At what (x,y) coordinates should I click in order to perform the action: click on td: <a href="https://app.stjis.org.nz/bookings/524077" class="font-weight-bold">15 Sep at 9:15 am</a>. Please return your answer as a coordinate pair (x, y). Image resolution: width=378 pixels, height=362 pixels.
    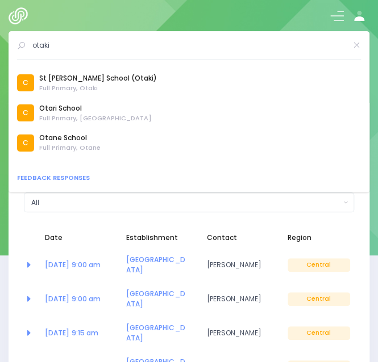
    Looking at the image, I should click on (78, 333).